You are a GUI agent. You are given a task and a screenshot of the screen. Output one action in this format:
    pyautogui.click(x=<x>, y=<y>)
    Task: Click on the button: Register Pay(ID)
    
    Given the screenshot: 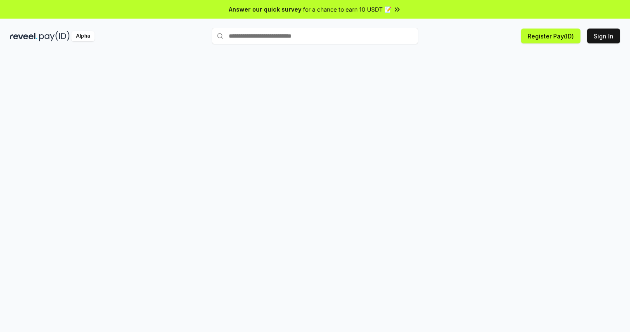 What is the action you would take?
    pyautogui.click(x=551, y=36)
    